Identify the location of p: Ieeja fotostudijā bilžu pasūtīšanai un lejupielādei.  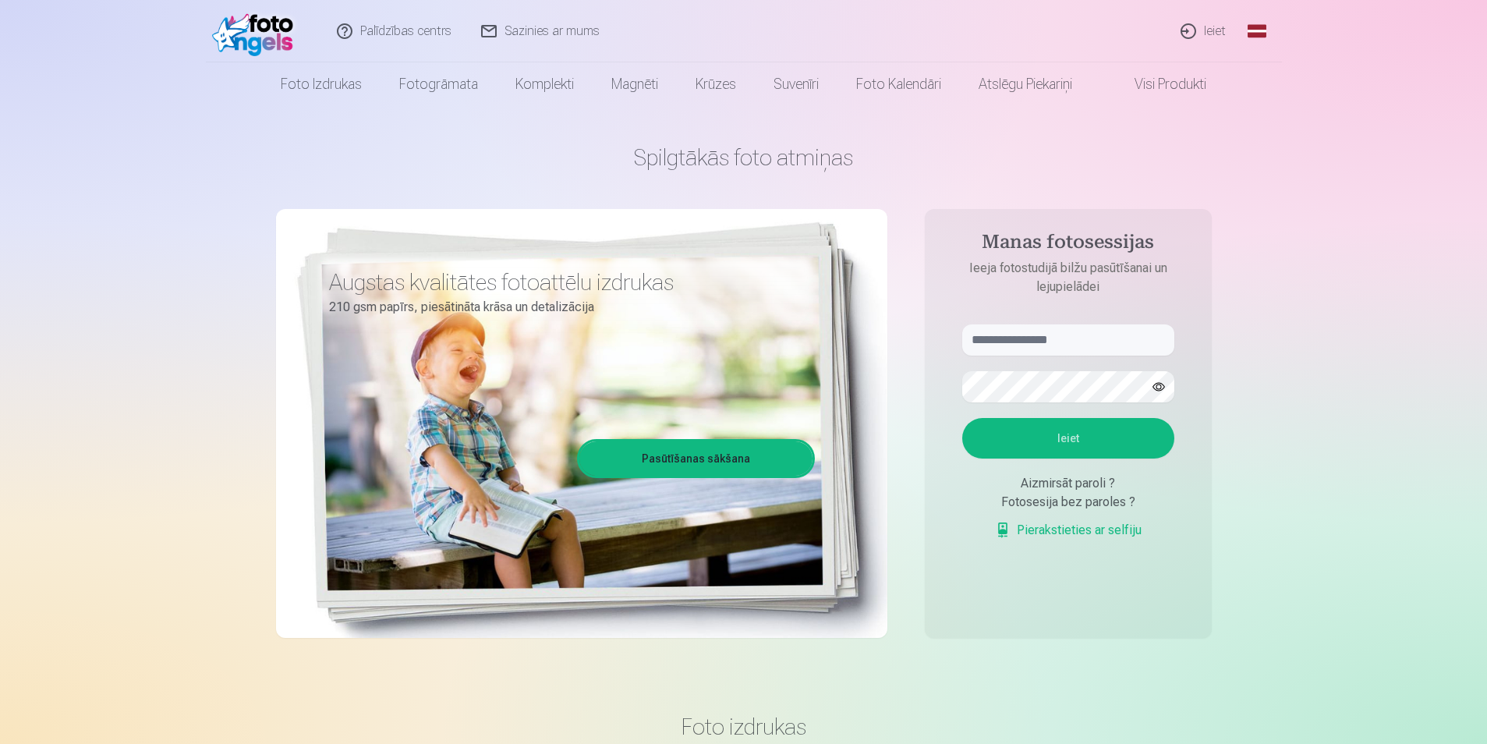
(1068, 278).